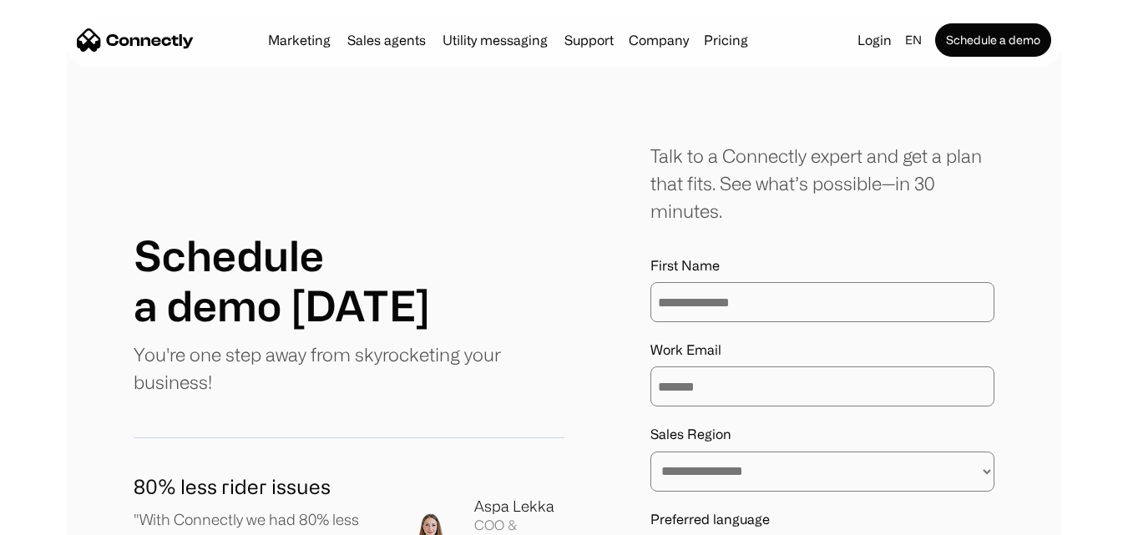  I want to click on label: Sales Region, so click(822, 434).